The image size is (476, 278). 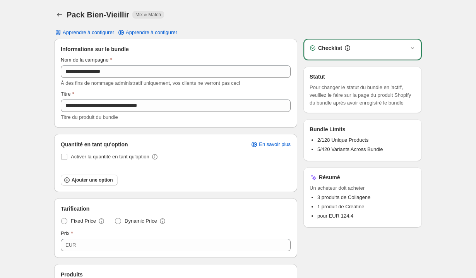 What do you see at coordinates (147, 32) in the screenshot?
I see `a: Apprendre à configurer` at bounding box center [147, 32].